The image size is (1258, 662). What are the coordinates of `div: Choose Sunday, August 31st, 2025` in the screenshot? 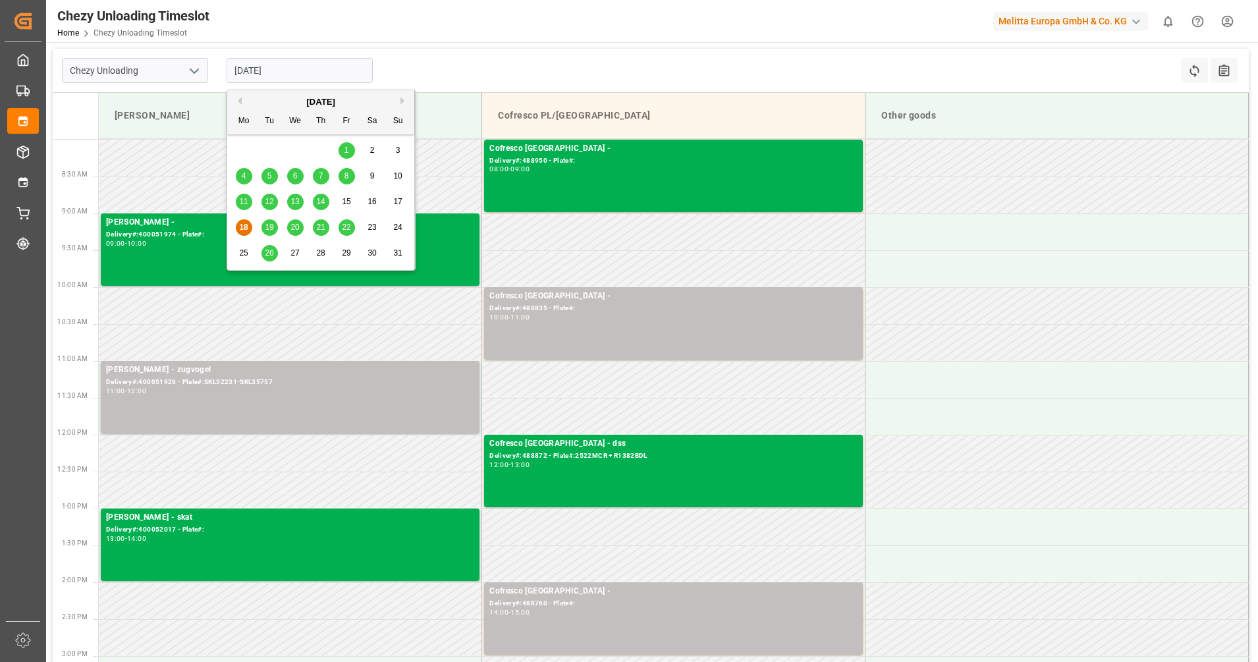 It's located at (398, 253).